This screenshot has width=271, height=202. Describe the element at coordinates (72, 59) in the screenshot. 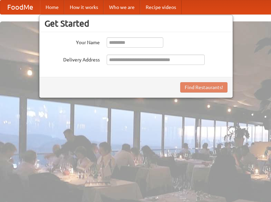

I see `label: Delivery Address` at that location.